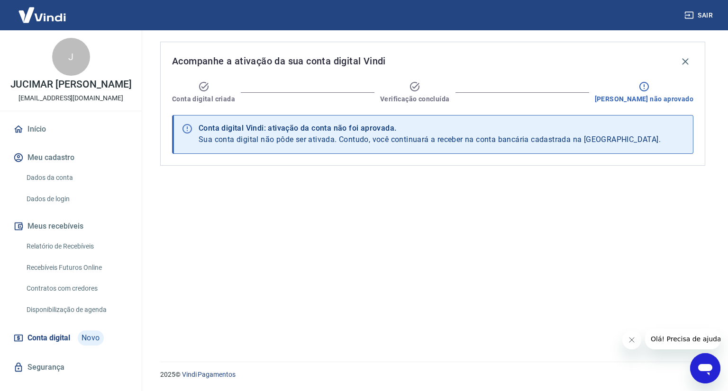  Describe the element at coordinates (71, 129) in the screenshot. I see `a: Início` at that location.